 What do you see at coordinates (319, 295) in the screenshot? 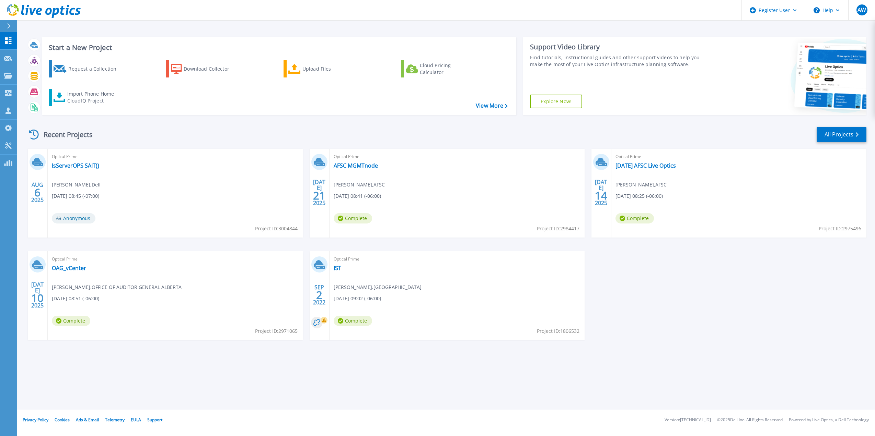
I see `div: SEP 2022` at bounding box center [319, 295].